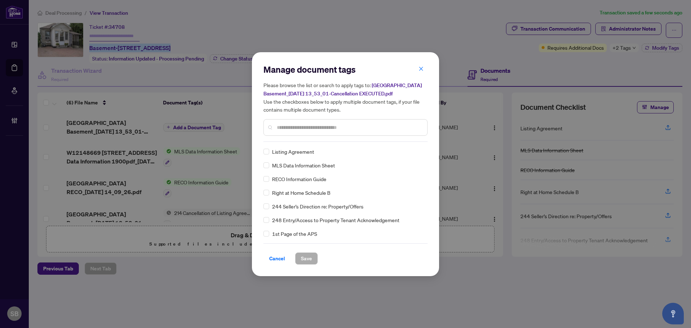 The image size is (691, 328). I want to click on span: RECO Information Guide, so click(299, 179).